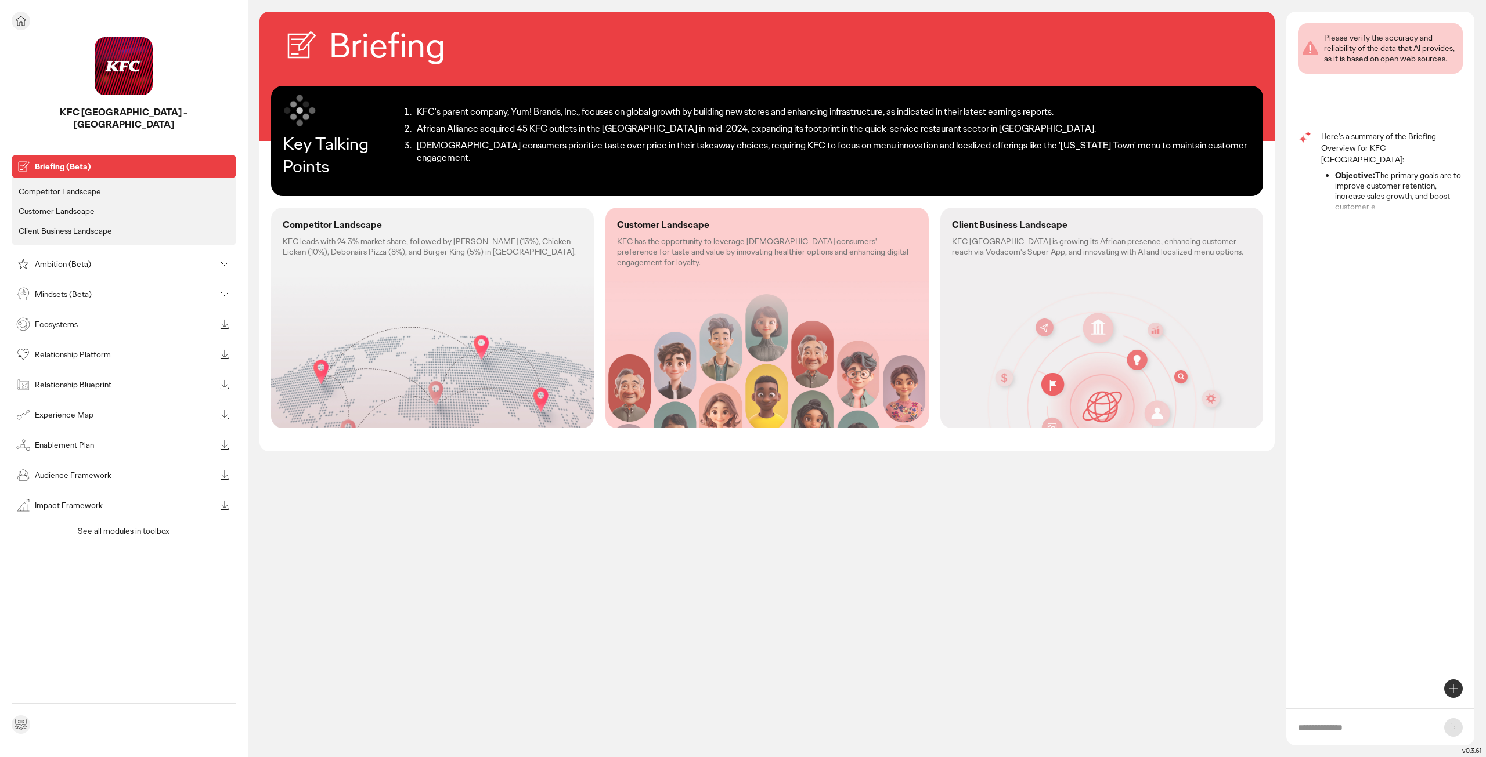  Describe the element at coordinates (432, 318) in the screenshot. I see `div: Competitor Landscape: KFC leads with 24.3% market share, followed by McDonald's (13%), Chicken Li...` at that location.